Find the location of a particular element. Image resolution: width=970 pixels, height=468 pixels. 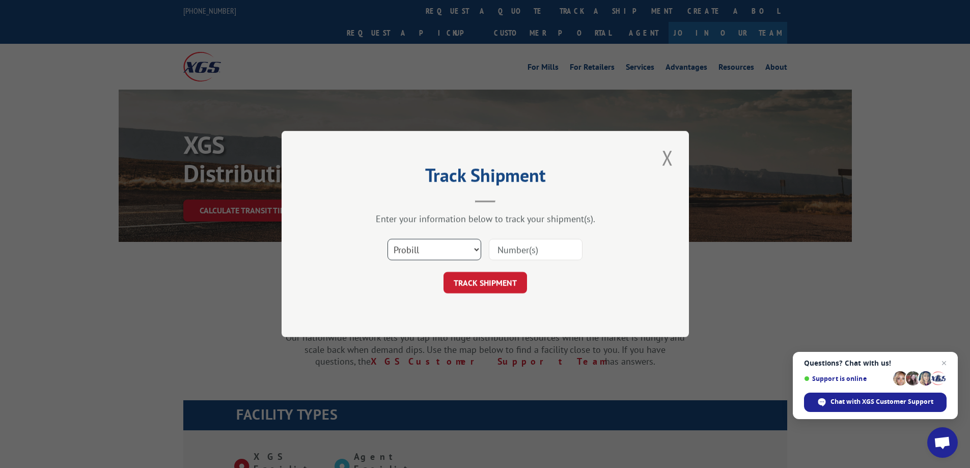

button: TRACK SHIPMENT is located at coordinates (485, 282).